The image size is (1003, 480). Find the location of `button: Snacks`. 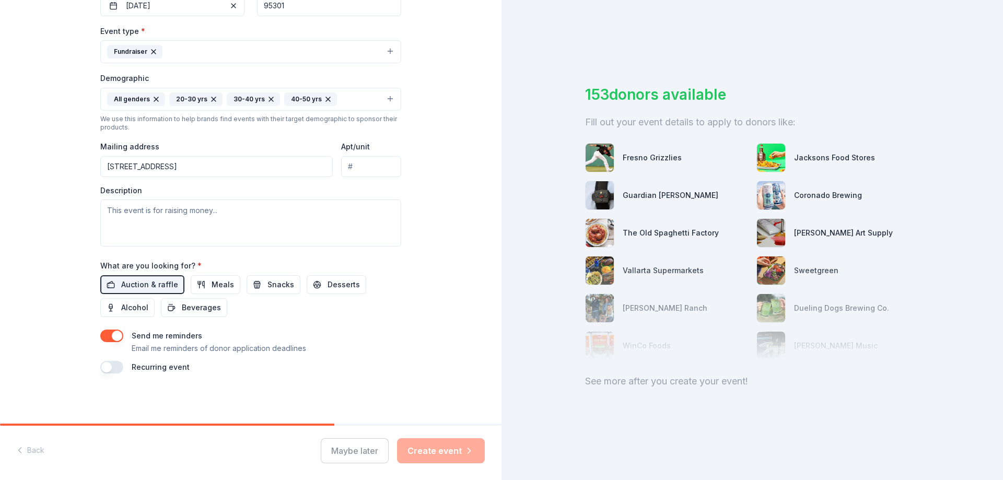

button: Snacks is located at coordinates (273, 285).